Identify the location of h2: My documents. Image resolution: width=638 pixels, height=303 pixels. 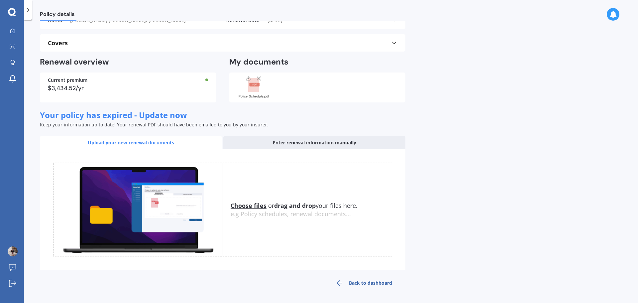
(259, 62).